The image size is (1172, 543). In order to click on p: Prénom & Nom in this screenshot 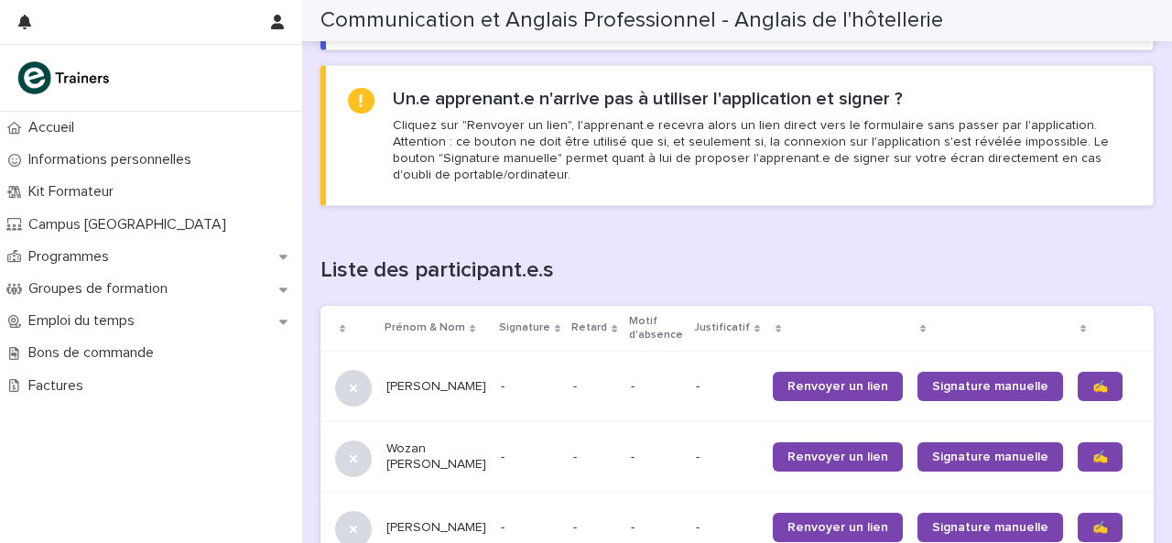, I will do `click(425, 328)`.